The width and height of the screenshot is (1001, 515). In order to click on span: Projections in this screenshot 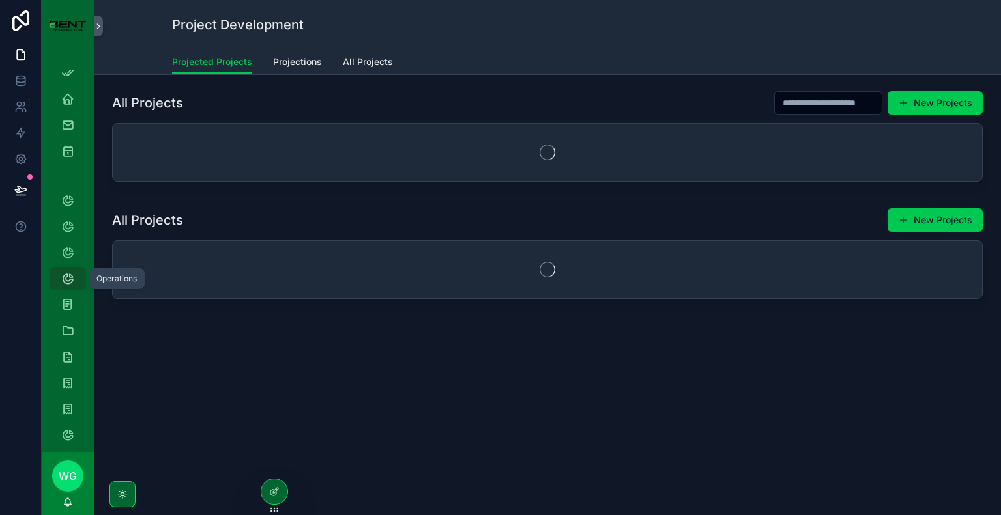, I will do `click(297, 62)`.